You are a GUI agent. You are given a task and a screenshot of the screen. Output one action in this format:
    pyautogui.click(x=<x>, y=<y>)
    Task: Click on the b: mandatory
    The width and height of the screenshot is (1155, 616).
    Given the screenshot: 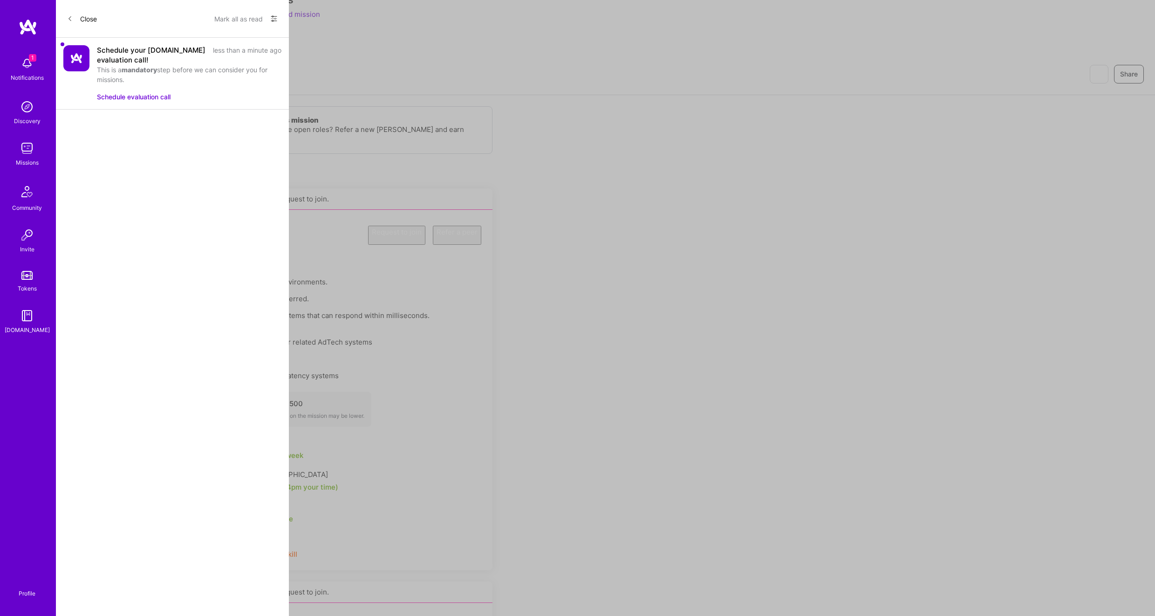 What is the action you would take?
    pyautogui.click(x=139, y=69)
    